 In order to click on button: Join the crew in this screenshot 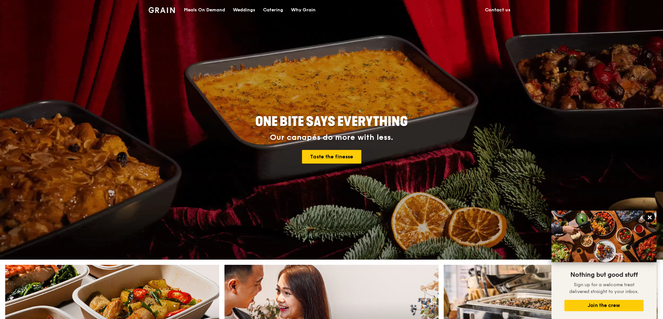, I will do `click(604, 305)`.